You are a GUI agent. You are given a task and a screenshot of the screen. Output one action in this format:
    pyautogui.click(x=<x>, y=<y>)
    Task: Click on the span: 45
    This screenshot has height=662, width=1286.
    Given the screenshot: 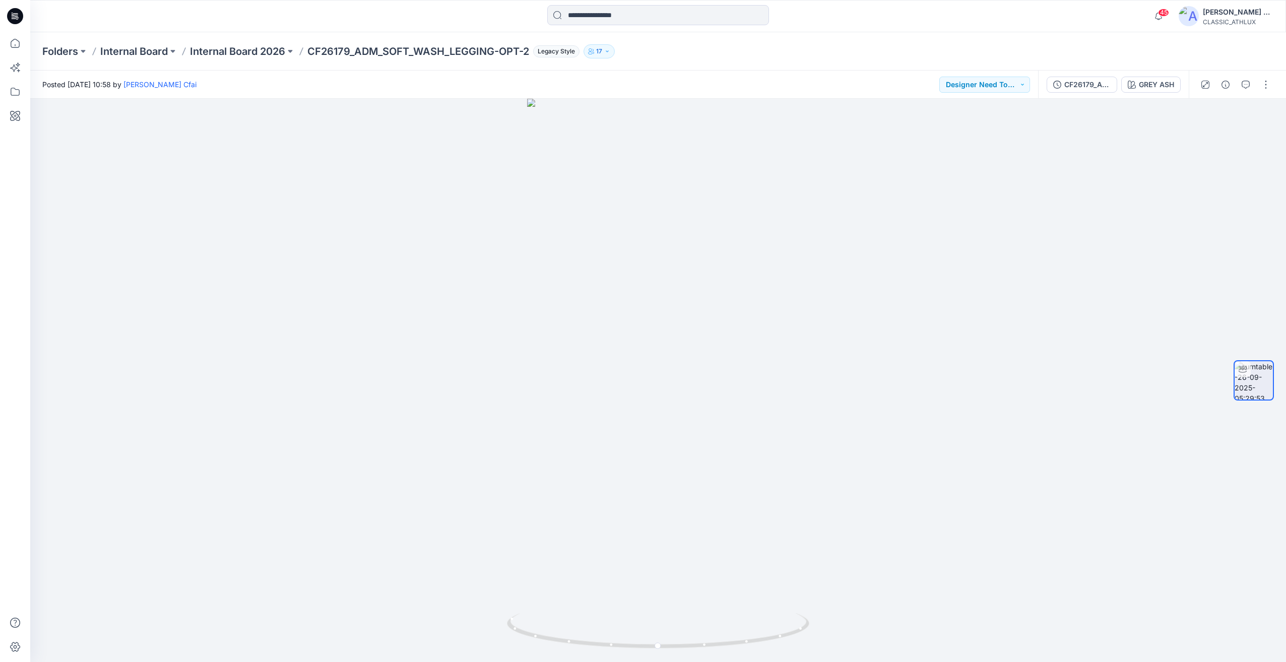 What is the action you would take?
    pyautogui.click(x=1164, y=13)
    